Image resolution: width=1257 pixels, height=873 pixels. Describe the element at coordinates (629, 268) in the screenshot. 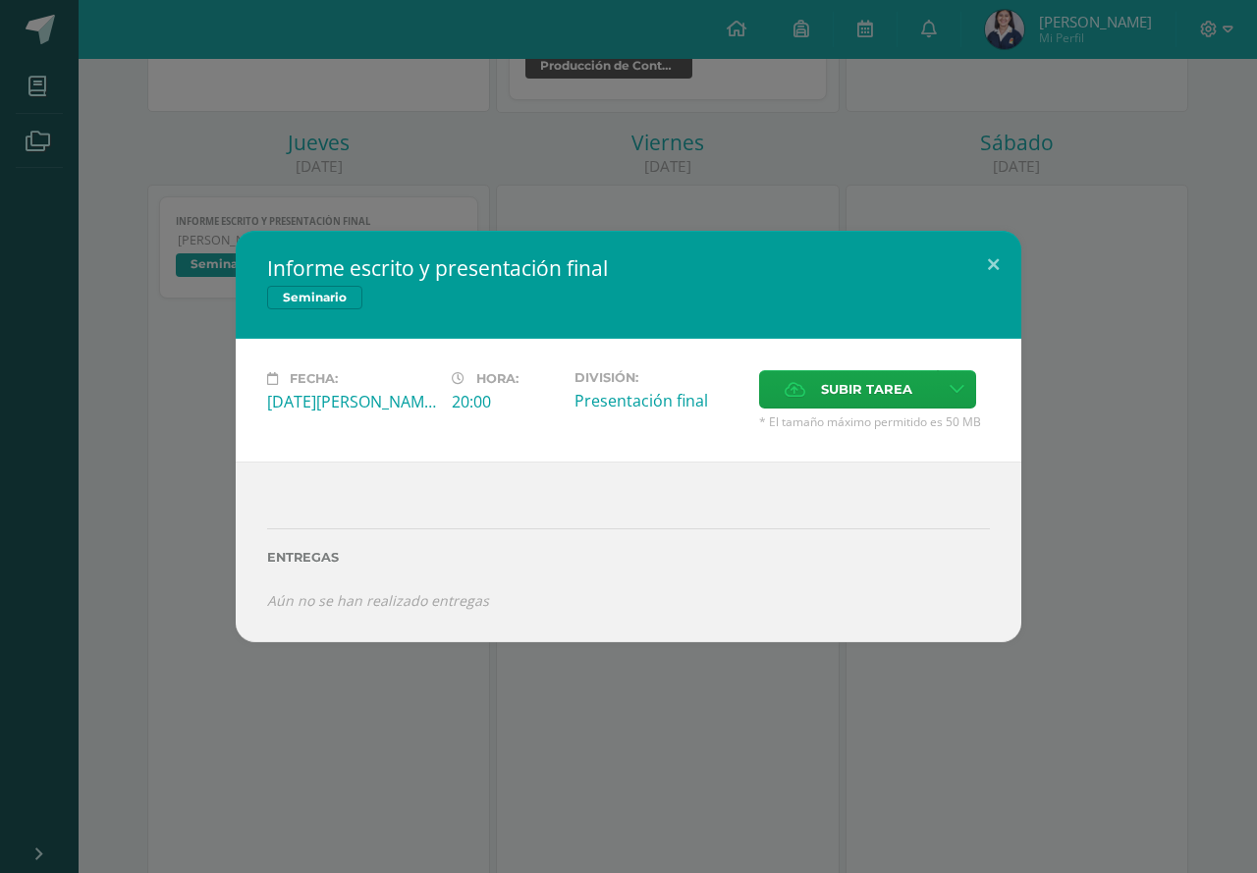

I see `h2: Informe escrito y presentación final` at that location.